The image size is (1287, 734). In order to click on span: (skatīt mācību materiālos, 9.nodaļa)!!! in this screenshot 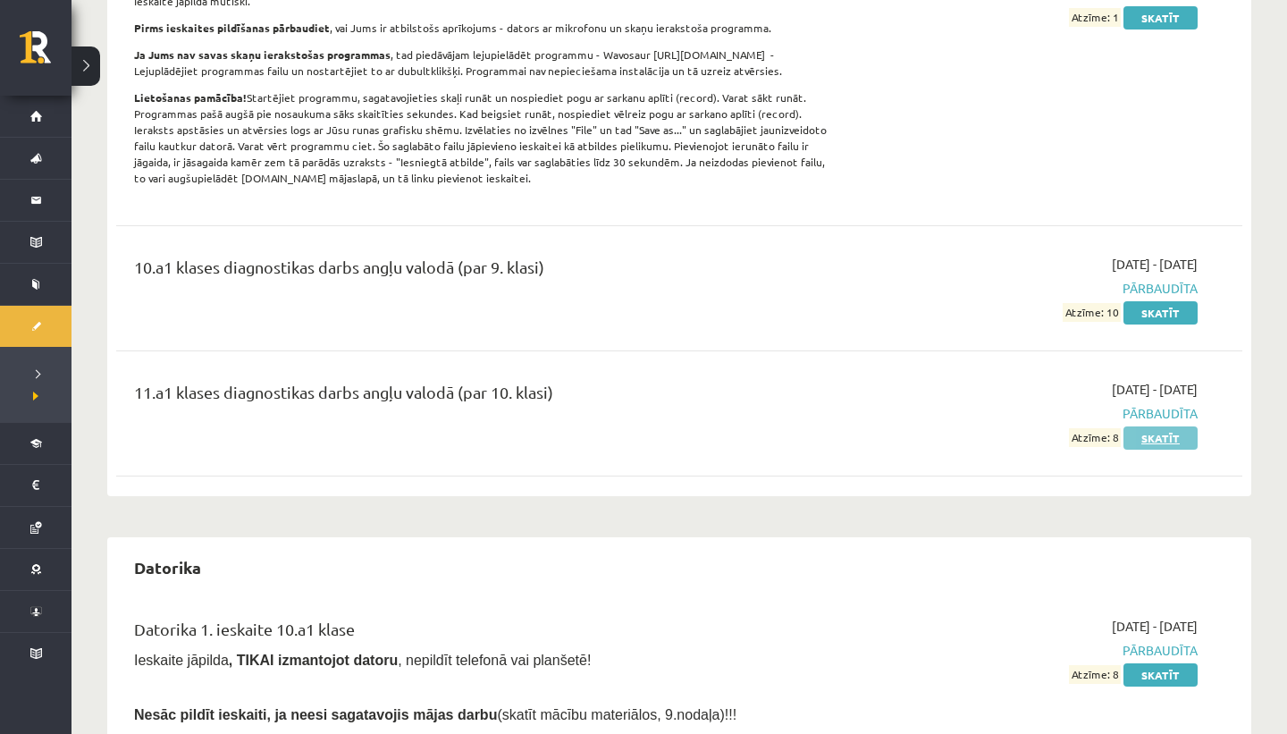, I will do `click(617, 714)`.